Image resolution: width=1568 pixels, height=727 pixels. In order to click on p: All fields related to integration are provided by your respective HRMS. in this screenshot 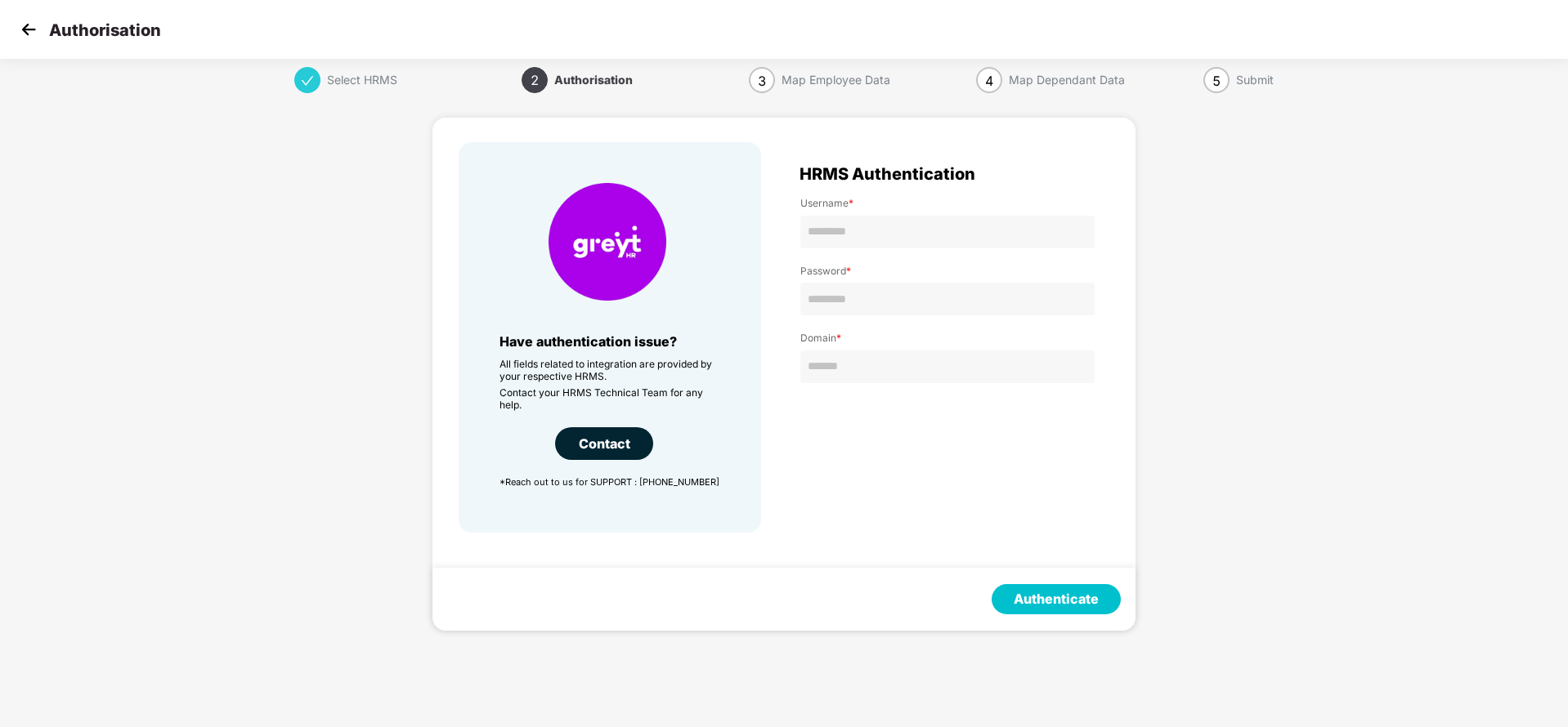, I will do `click(610, 370)`.